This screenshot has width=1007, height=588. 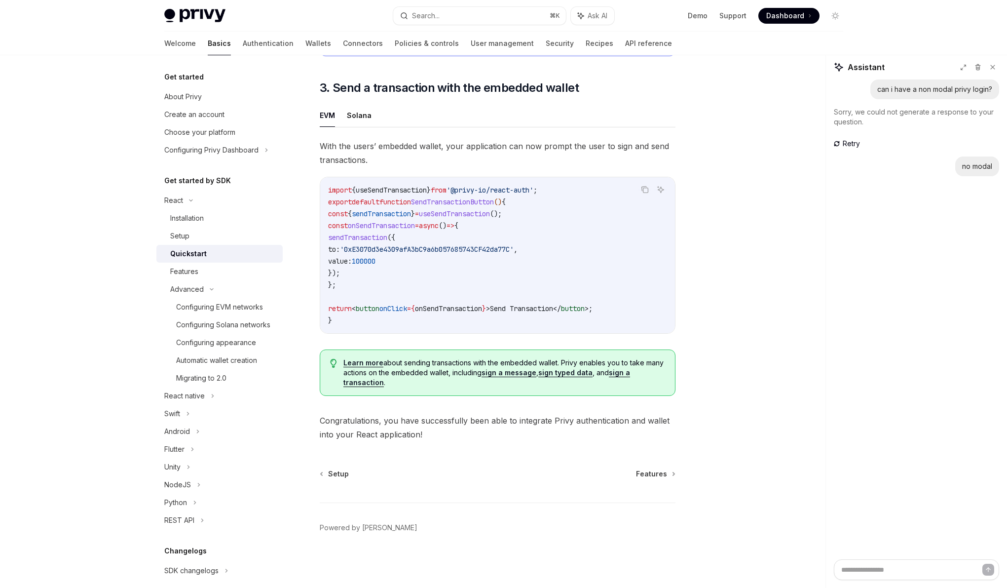 I want to click on span: import, so click(x=340, y=190).